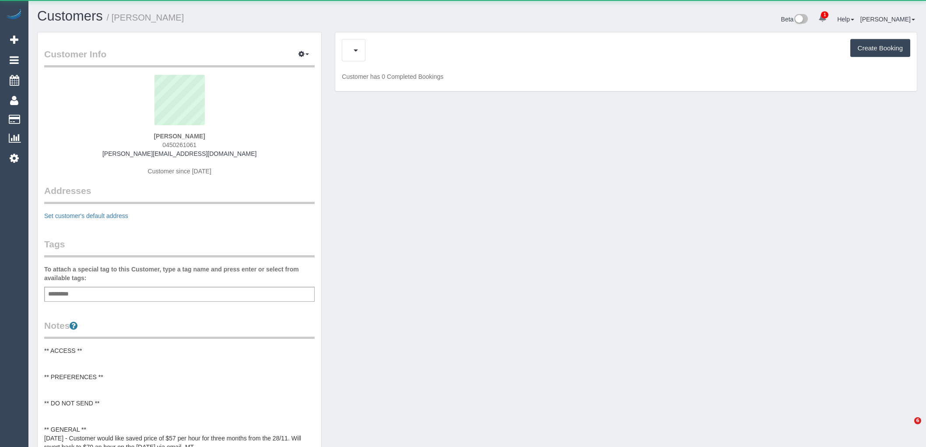 The height and width of the screenshot is (447, 926). Describe the element at coordinates (180, 329) in the screenshot. I see `legend: Notes` at that location.